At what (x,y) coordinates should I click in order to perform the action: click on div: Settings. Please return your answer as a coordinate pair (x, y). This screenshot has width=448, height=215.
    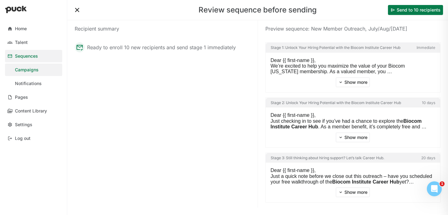
    Looking at the image, I should click on (24, 124).